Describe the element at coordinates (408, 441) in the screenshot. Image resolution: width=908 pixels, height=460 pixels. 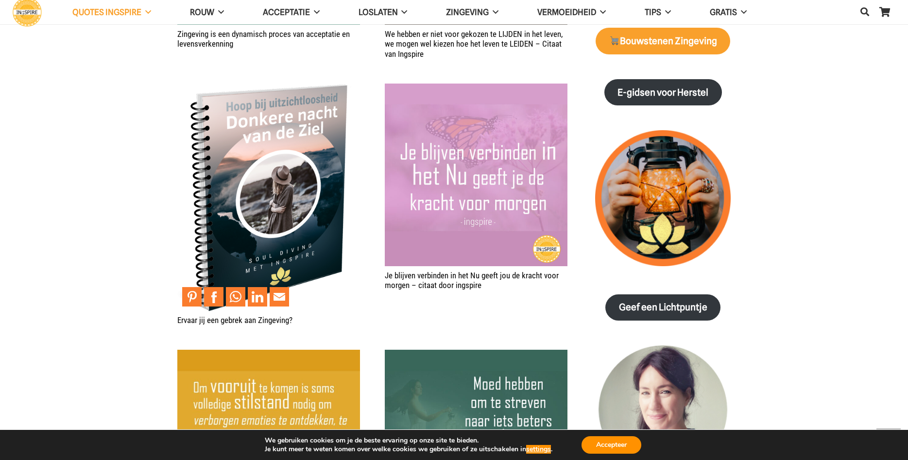
I see `p: We gebruiken cookies om je de beste ervaring op onze site te bieden.` at that location.